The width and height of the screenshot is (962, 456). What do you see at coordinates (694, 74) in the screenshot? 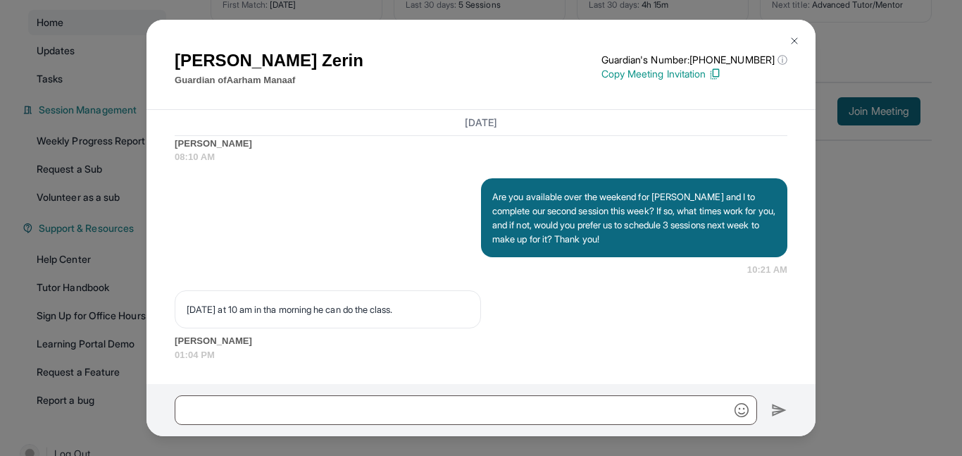
I see `p: Copy Meeting Invitation` at bounding box center [694, 74].